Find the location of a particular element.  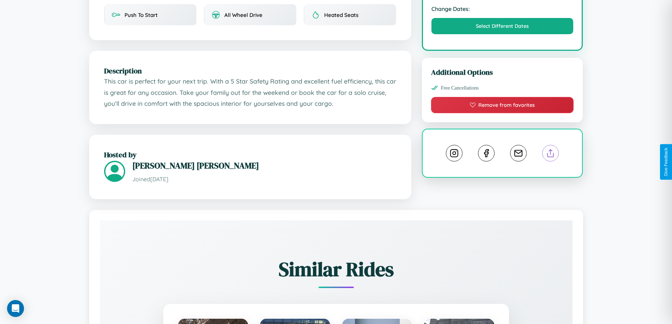

strong: Change Dates: is located at coordinates (502, 9).